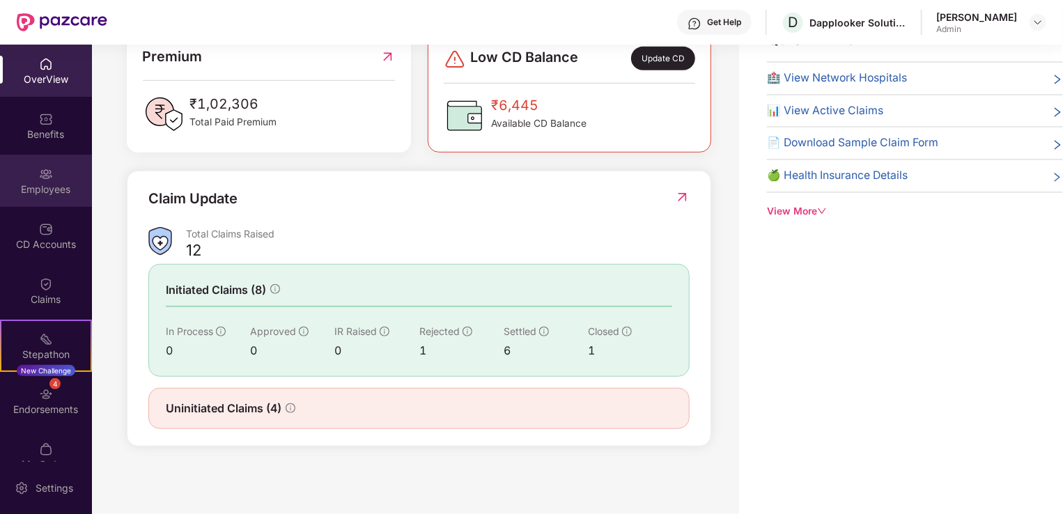 This screenshot has height=514, width=1063. What do you see at coordinates (438, 233) in the screenshot?
I see `div: Total Claims Raised` at bounding box center [438, 233].